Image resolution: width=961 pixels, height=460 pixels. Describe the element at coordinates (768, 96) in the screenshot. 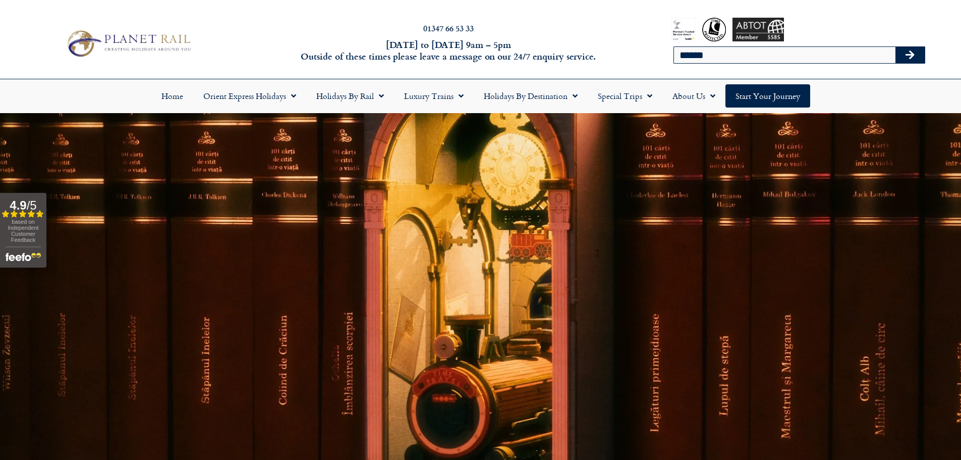

I see `a: Start your Journey` at that location.